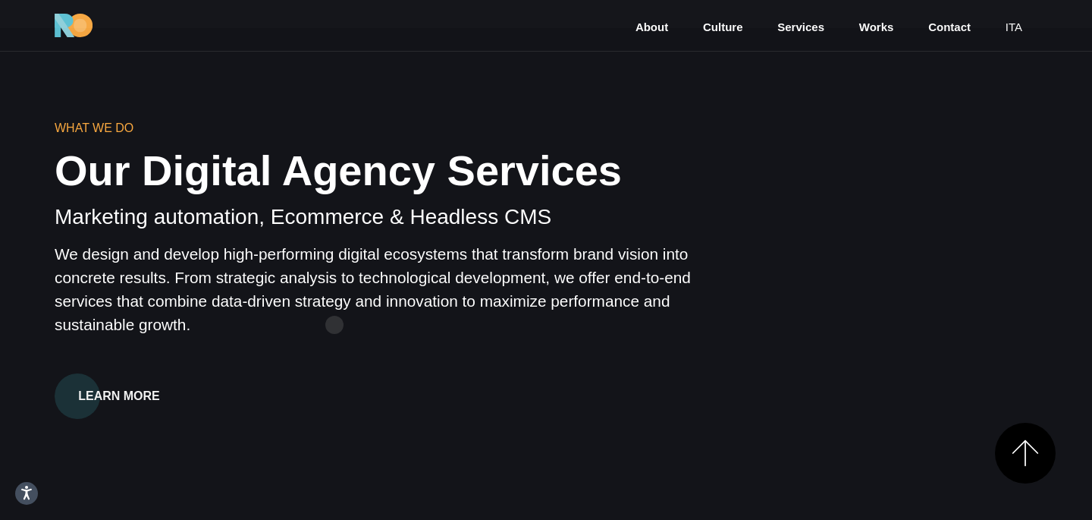 The image size is (1092, 520). I want to click on a: ita, so click(1014, 27).